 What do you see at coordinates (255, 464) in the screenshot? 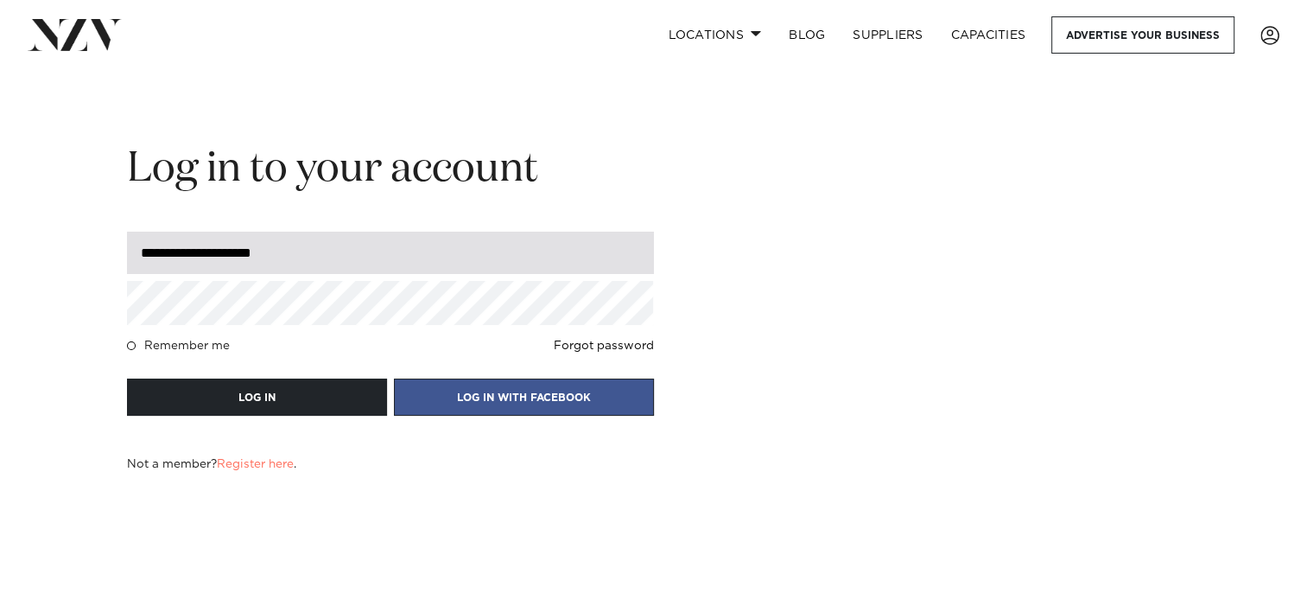
I see `mark: Register here` at bounding box center [255, 464].